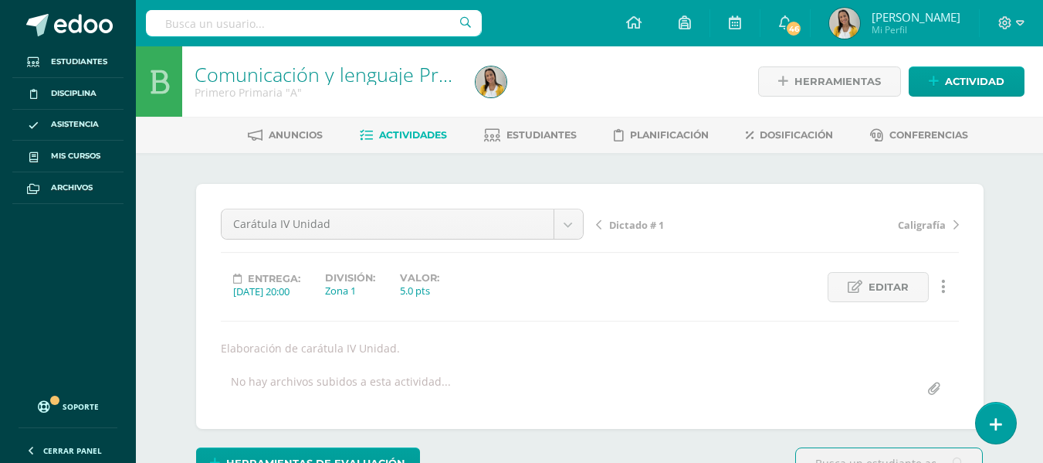  I want to click on span: Editar, so click(889, 286).